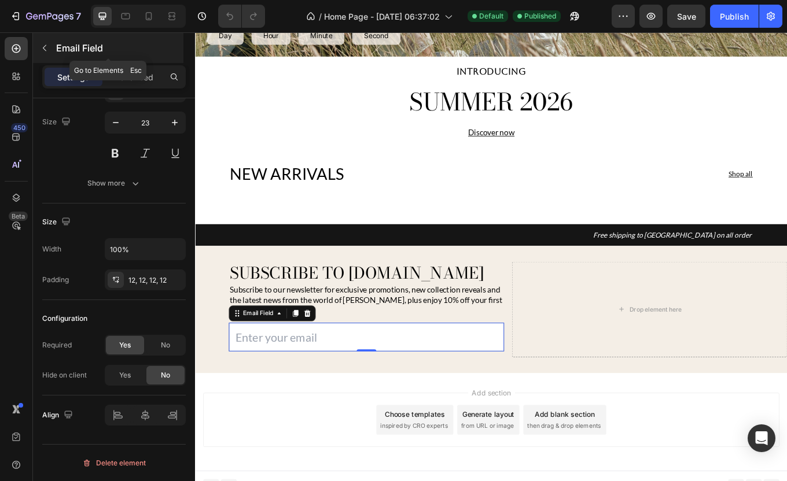 This screenshot has height=481, width=787. I want to click on input: Enter your email, so click(201, 357).